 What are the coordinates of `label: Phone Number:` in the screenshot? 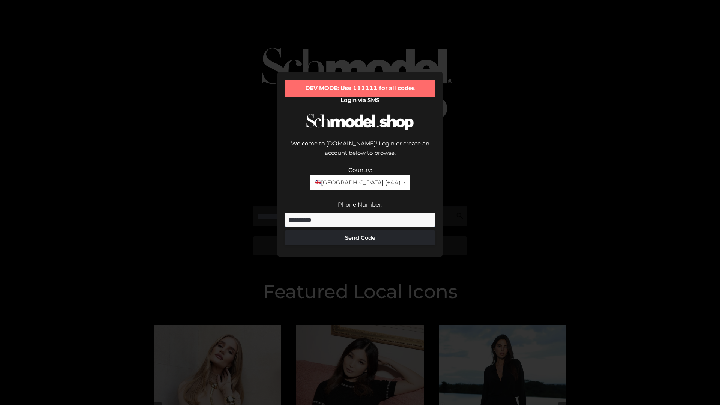 It's located at (360, 204).